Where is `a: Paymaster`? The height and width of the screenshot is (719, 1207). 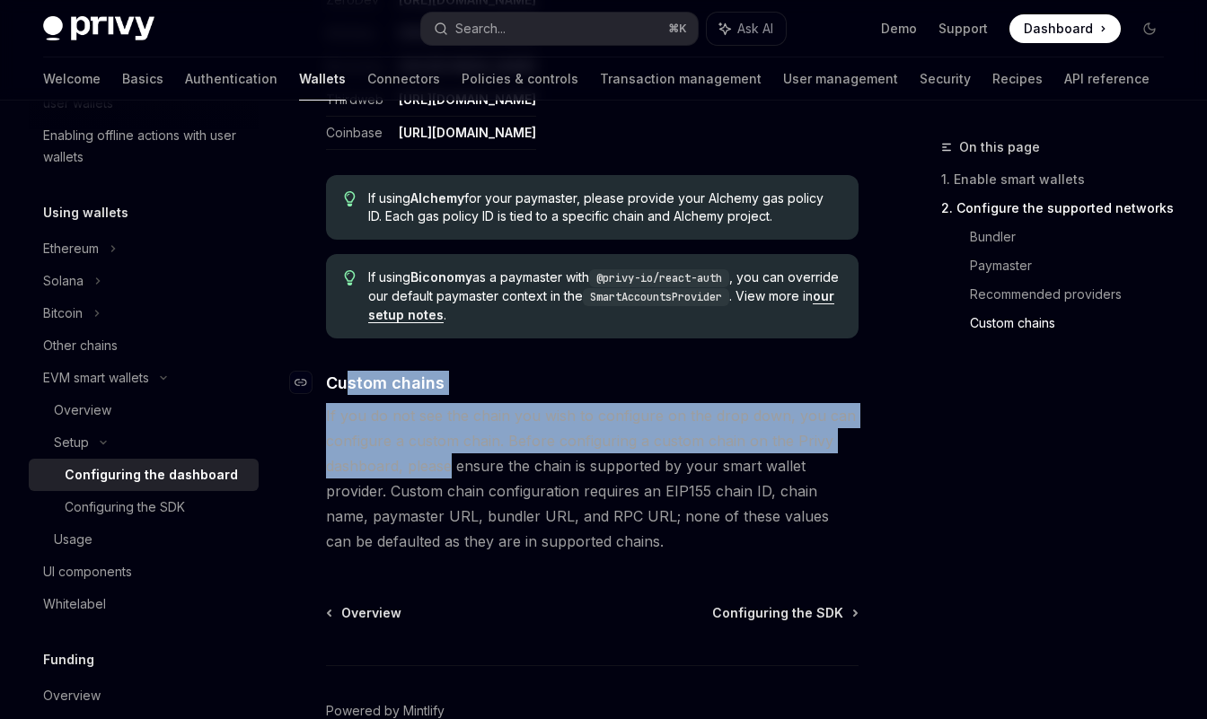
a: Paymaster is located at coordinates (1074, 266).